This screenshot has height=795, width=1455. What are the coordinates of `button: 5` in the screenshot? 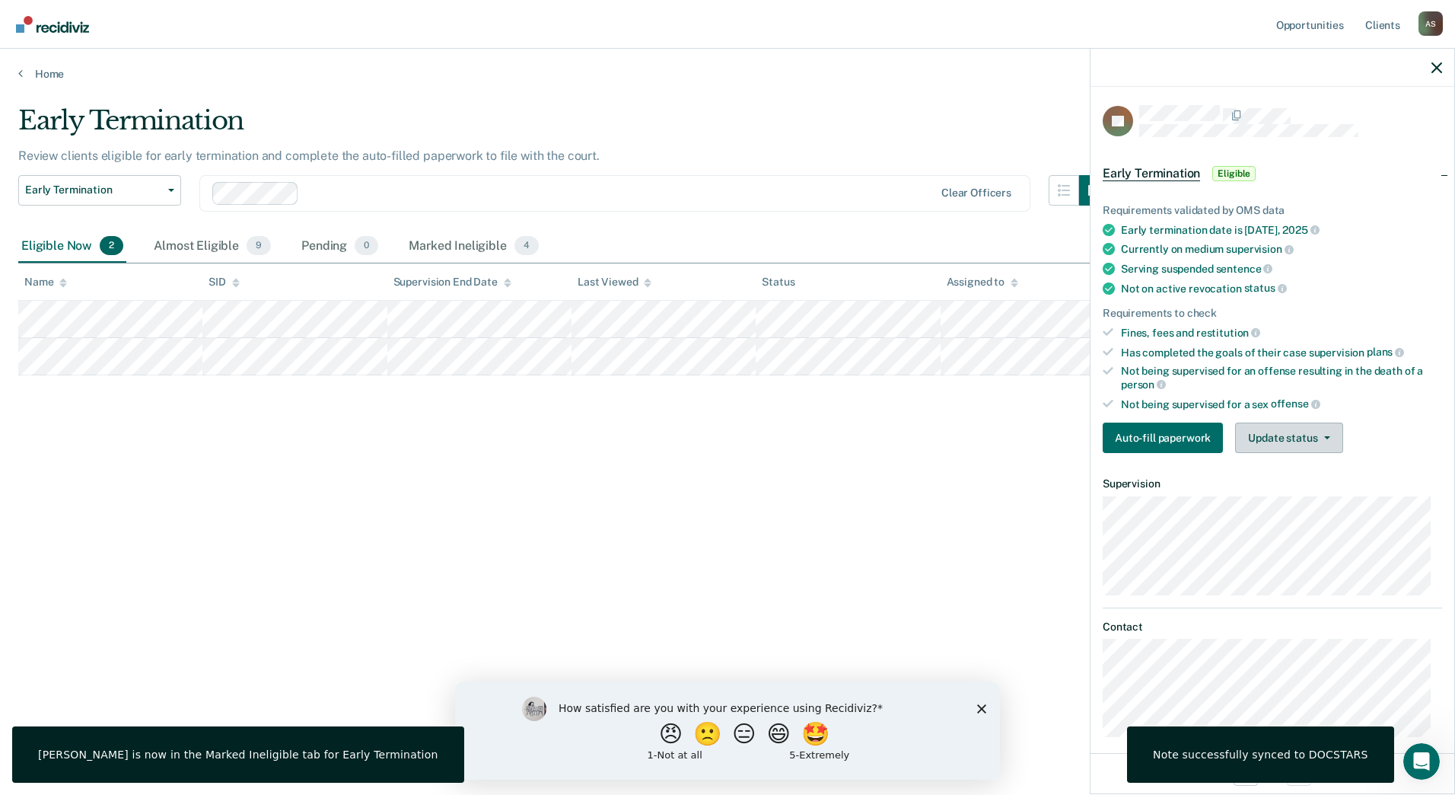 It's located at (362, 53).